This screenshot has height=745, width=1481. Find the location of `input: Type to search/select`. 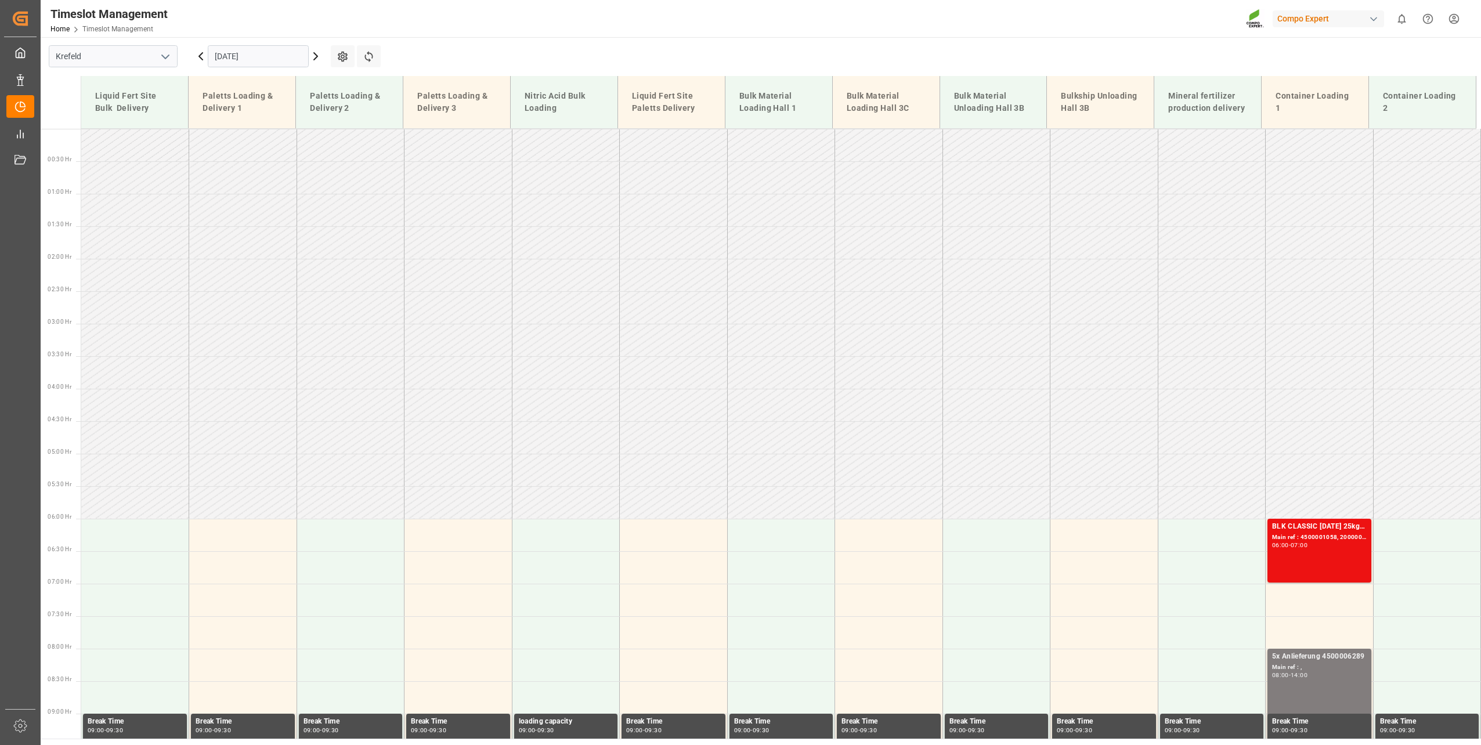

input: Type to search/select is located at coordinates (113, 56).